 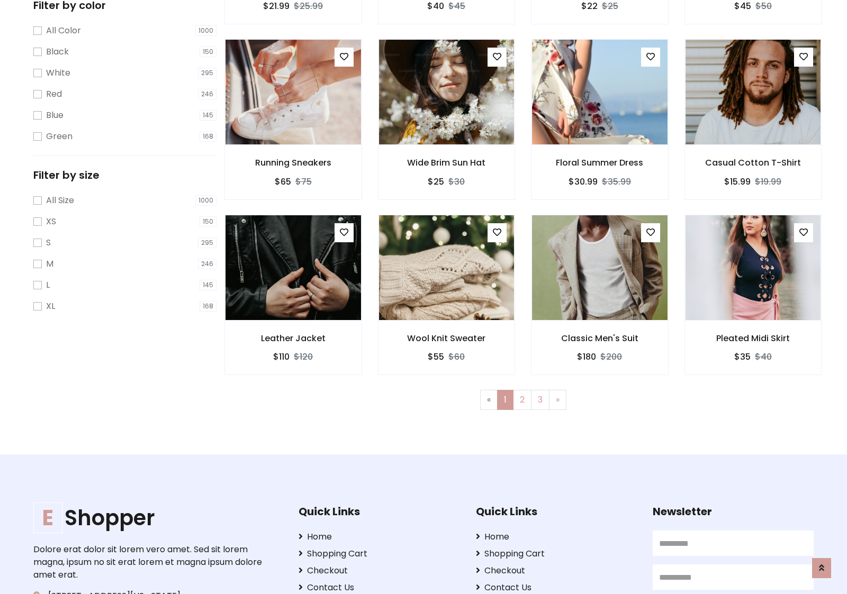 What do you see at coordinates (763, 357) in the screenshot?
I see `del: $40` at bounding box center [763, 357].